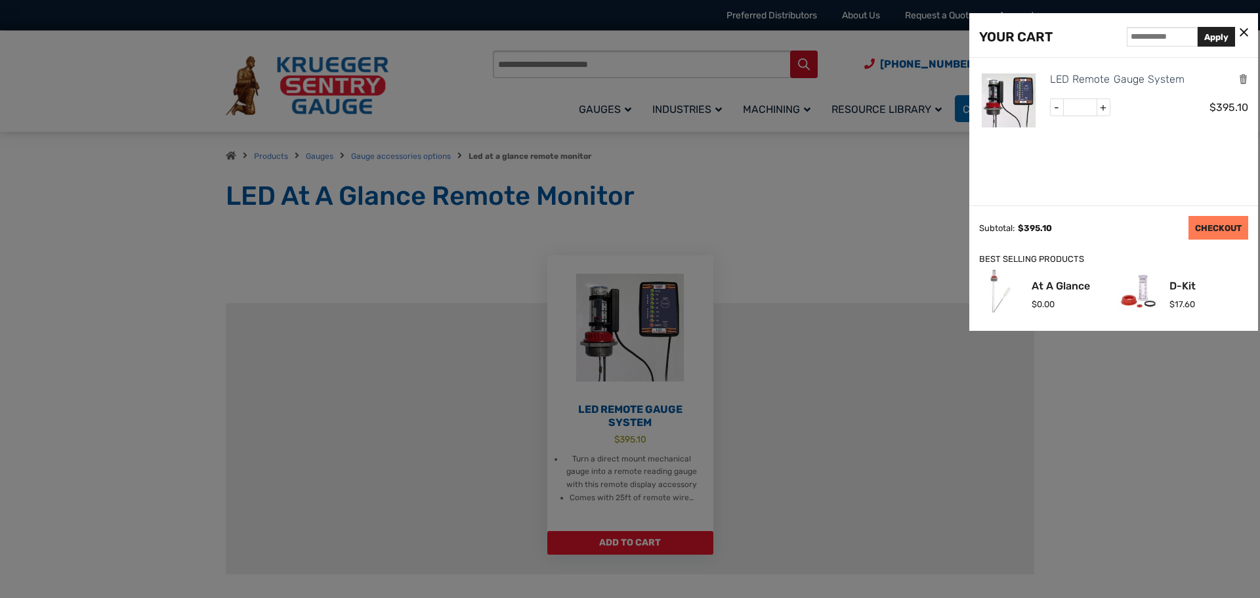  What do you see at coordinates (1016, 37) in the screenshot?
I see `div: YOUR CART` at bounding box center [1016, 37].